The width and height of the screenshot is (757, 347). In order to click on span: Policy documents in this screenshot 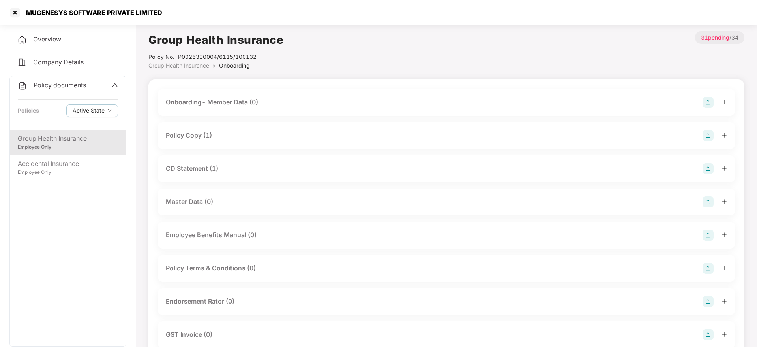, I will do `click(60, 85)`.